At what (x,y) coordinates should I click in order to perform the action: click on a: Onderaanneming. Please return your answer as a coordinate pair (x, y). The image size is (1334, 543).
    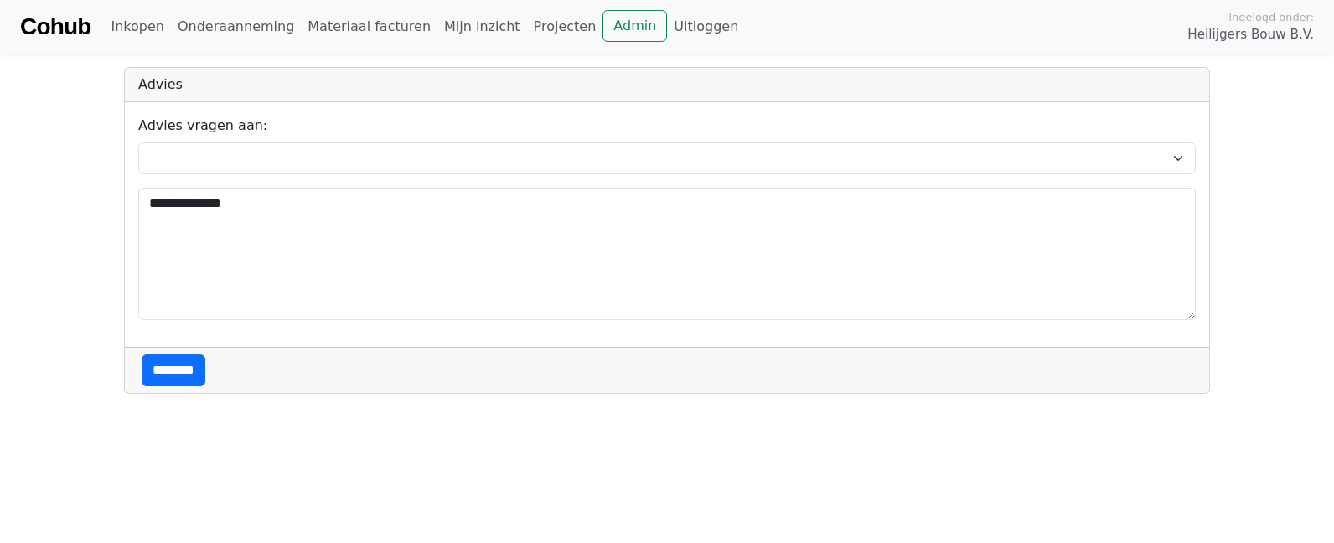
    Looking at the image, I should click on (236, 27).